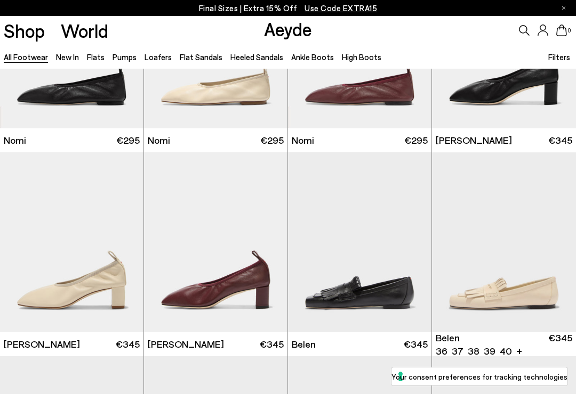  I want to click on li: 37, so click(457, 351).